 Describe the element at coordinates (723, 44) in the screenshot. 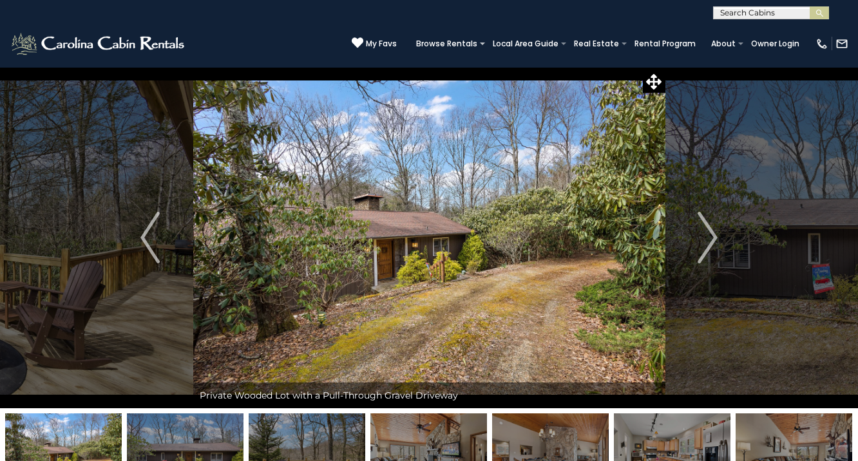

I see `a: About` at that location.